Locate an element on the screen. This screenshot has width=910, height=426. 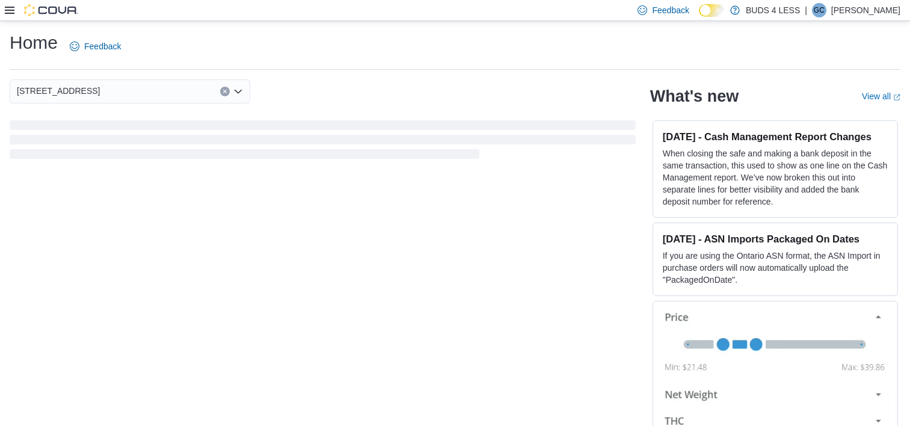
a: Feedback is located at coordinates (95, 46).